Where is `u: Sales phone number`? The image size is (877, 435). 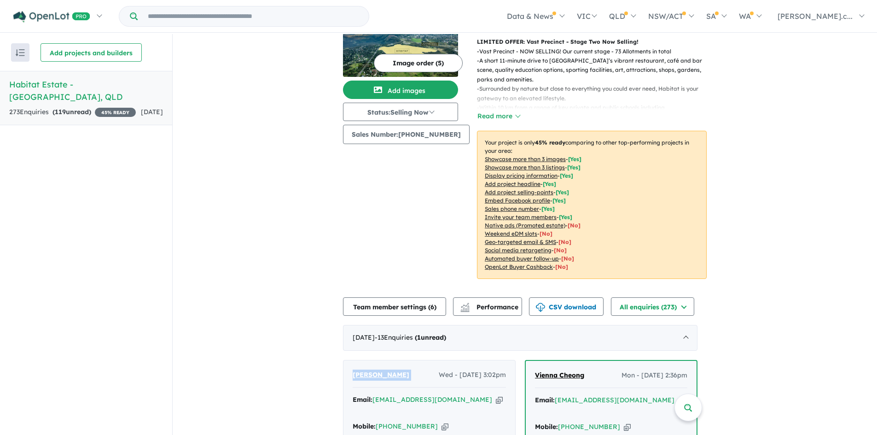 u: Sales phone number is located at coordinates (512, 209).